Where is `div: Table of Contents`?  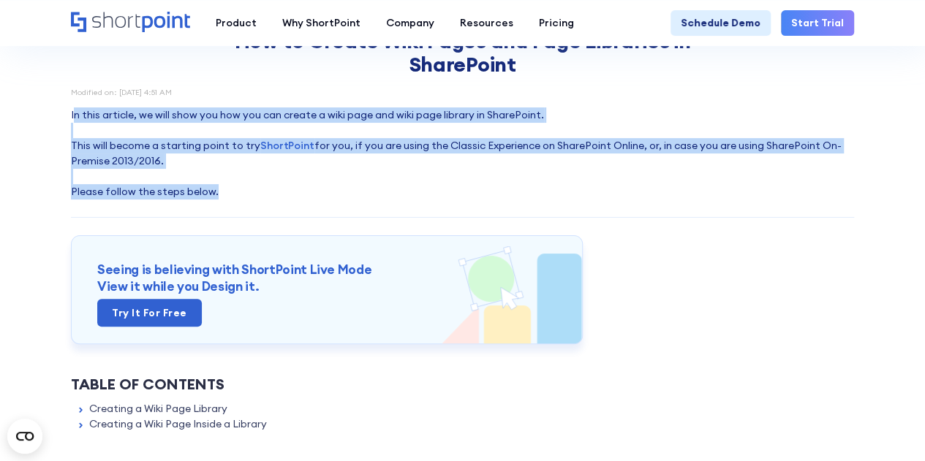
div: Table of Contents is located at coordinates (462, 385).